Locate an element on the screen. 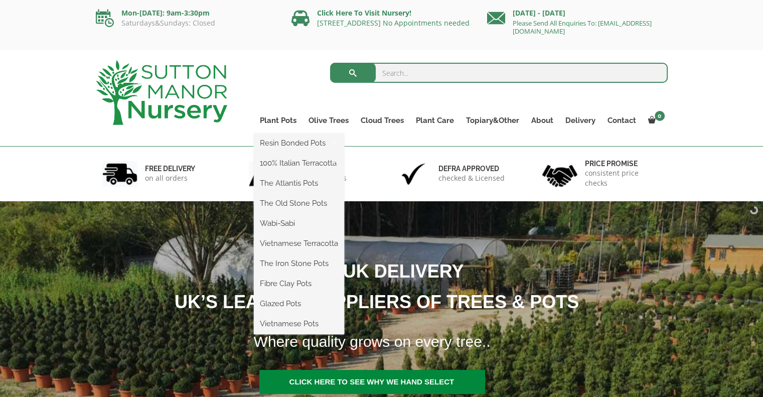  h6: Defra approved is located at coordinates (472, 169).